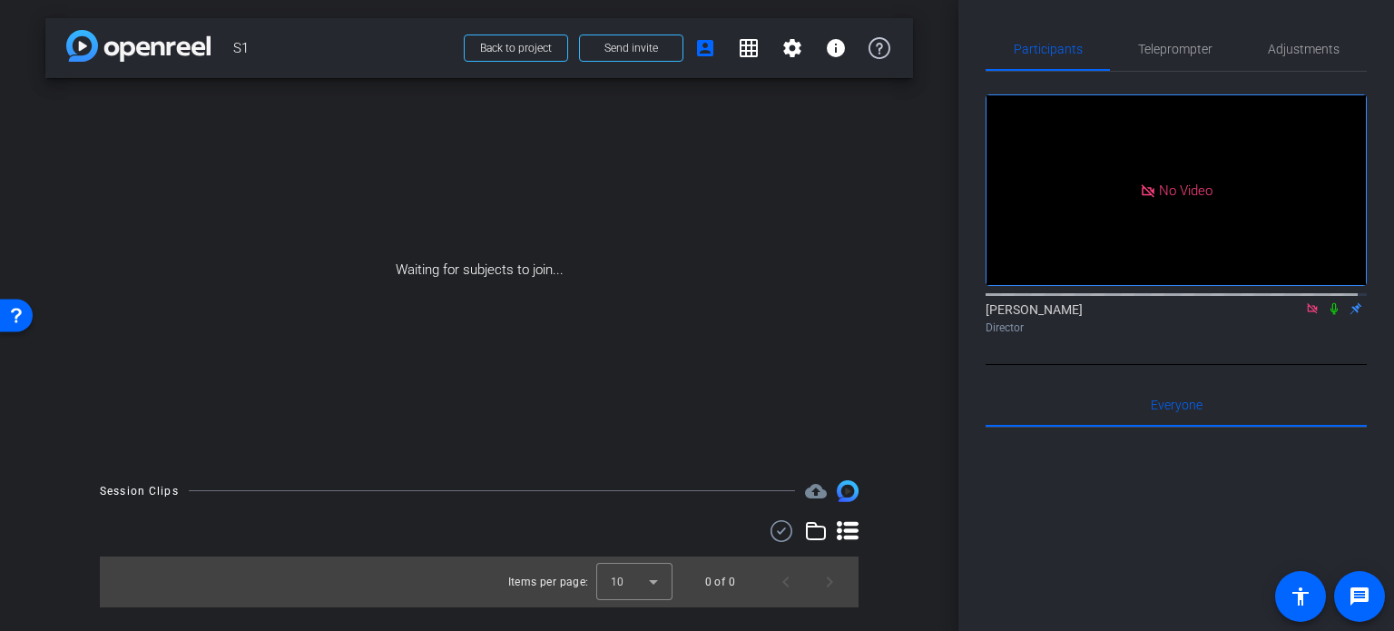  What do you see at coordinates (1177, 405) in the screenshot?
I see `span: Everyone` at bounding box center [1177, 405].